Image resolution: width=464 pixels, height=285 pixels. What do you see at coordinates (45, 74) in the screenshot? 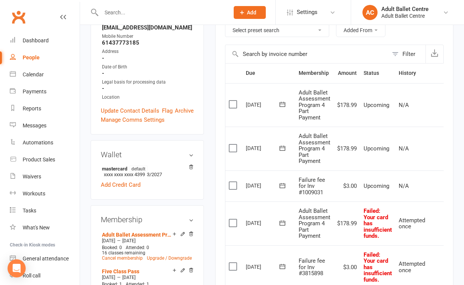
I see `a: Calendar` at bounding box center [45, 74].